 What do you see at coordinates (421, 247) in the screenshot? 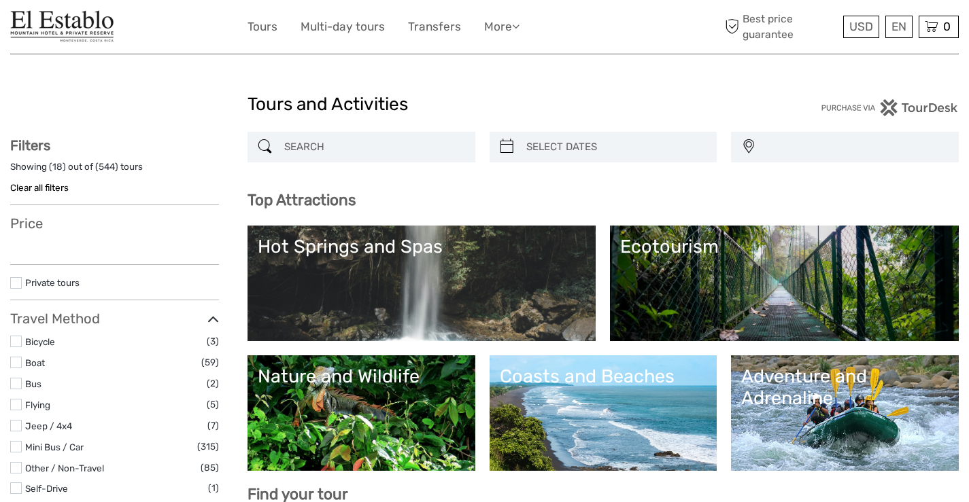
I see `div: Hot Springs and Spas` at bounding box center [421, 247].